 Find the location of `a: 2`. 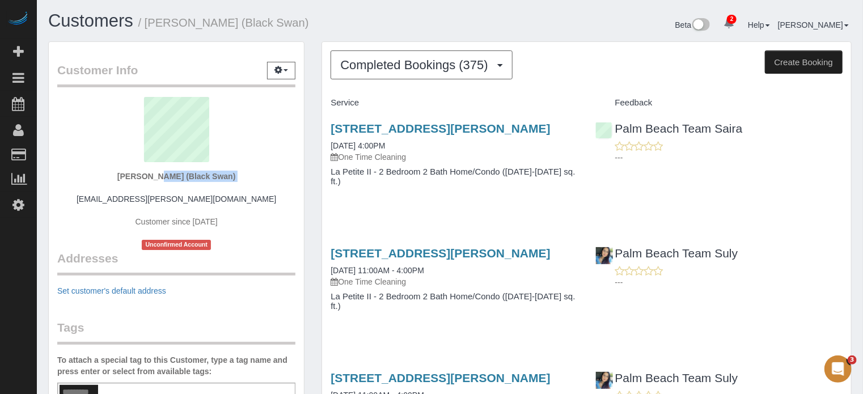

a: 2 is located at coordinates (728, 24).